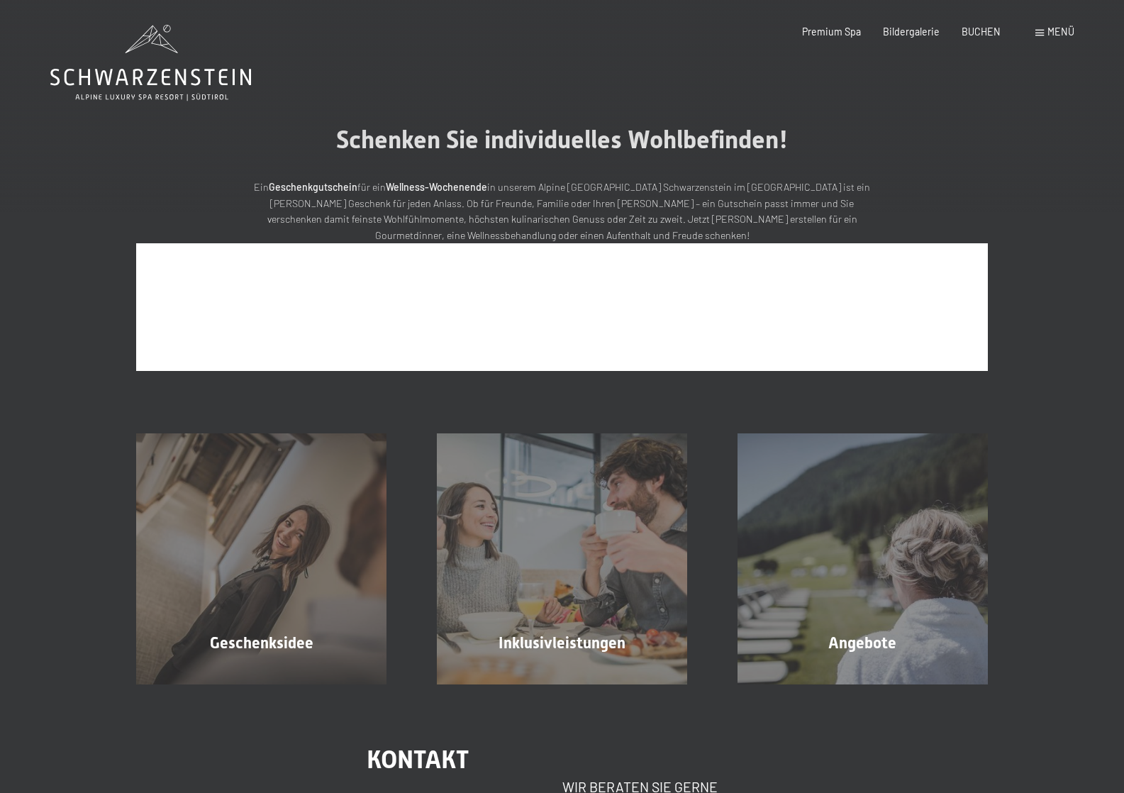 This screenshot has width=1124, height=793. What do you see at coordinates (418, 759) in the screenshot?
I see `span: Kontakt` at bounding box center [418, 759].